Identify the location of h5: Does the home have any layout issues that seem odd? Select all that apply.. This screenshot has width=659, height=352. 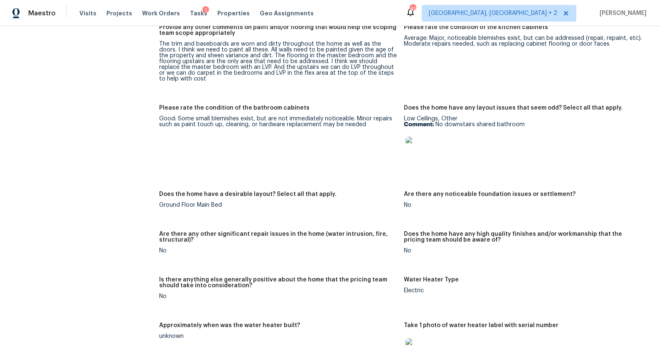
(513, 108).